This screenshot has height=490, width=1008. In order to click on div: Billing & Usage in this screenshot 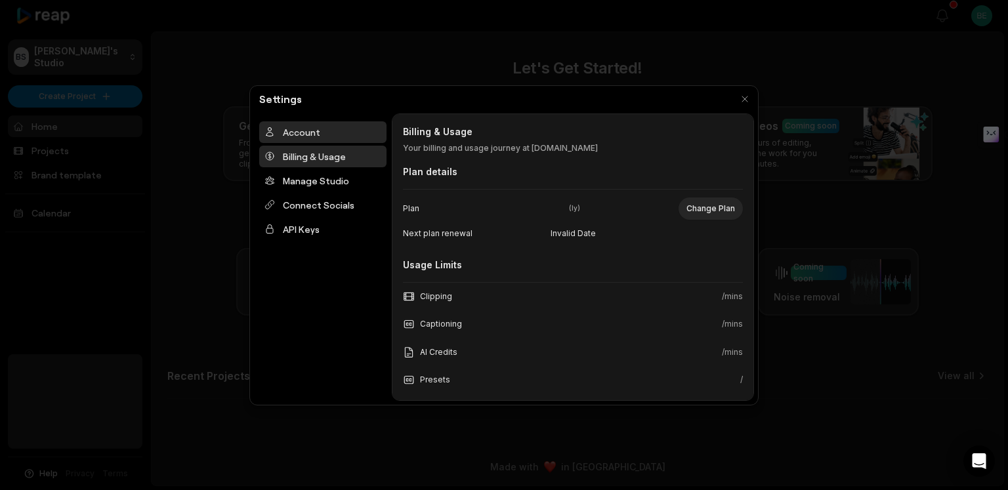, I will do `click(323, 156)`.